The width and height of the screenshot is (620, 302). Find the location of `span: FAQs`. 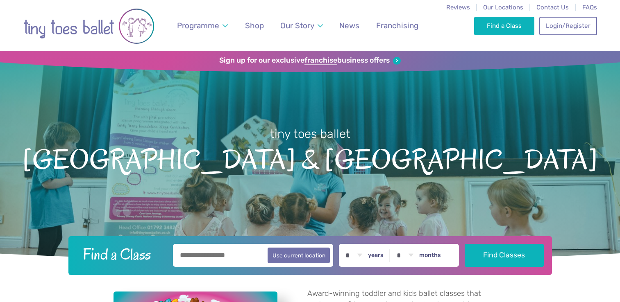

span: FAQs is located at coordinates (590, 7).